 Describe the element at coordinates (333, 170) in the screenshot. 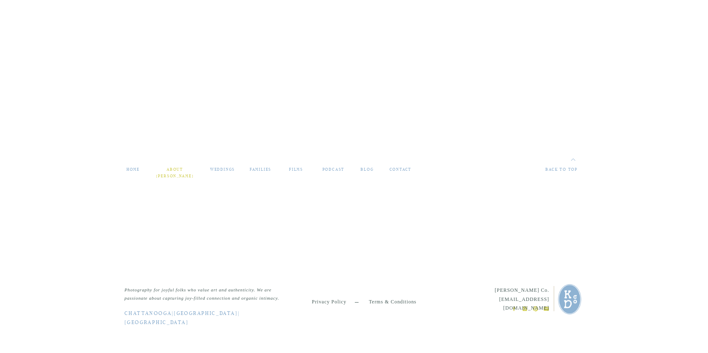

I see `nav: PODCAST` at that location.